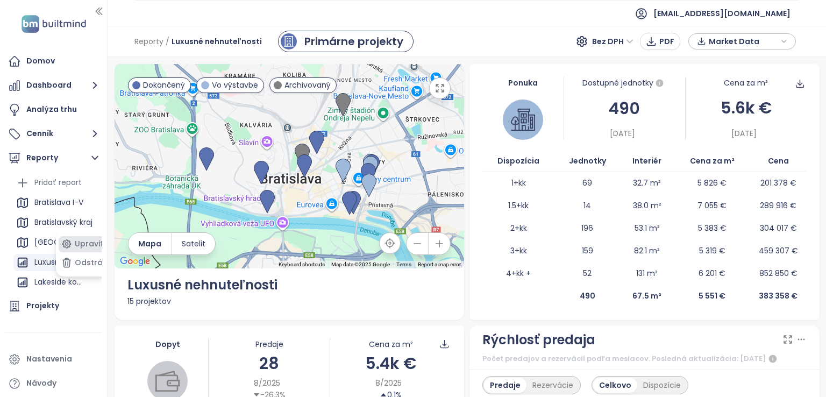  I want to click on p: 852 850 €, so click(778, 273).